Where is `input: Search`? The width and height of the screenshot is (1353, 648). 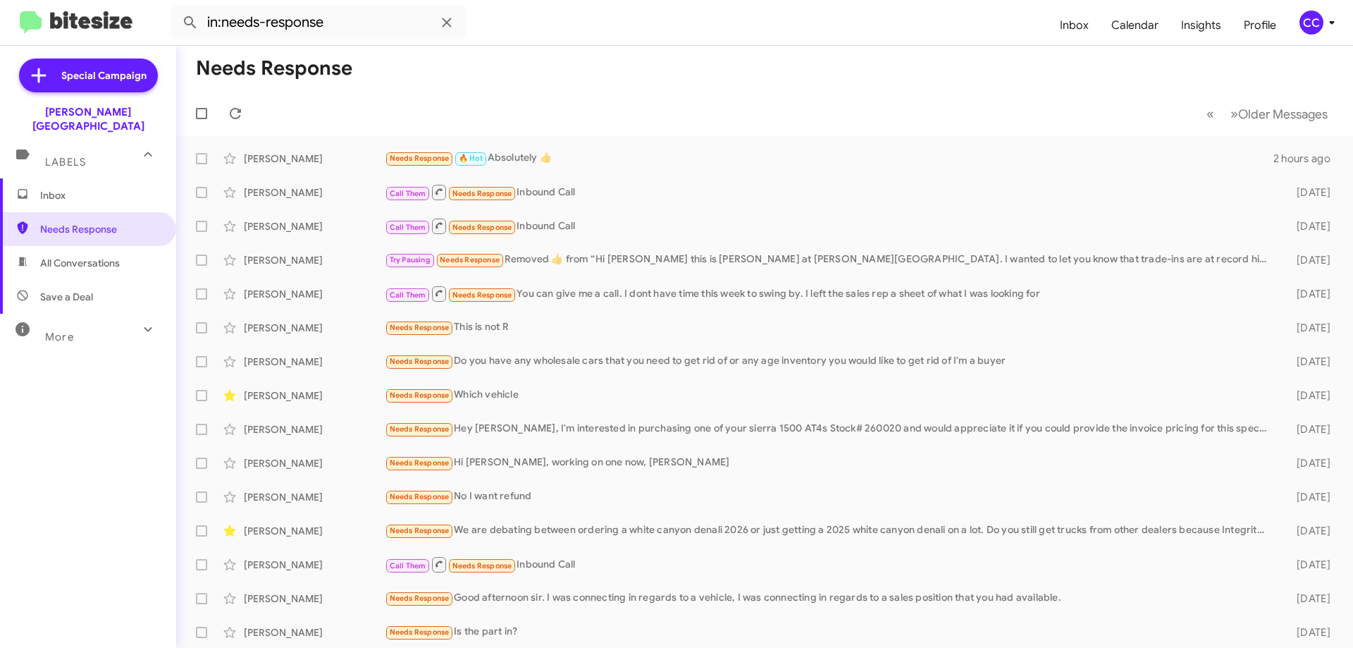 input: Search is located at coordinates (319, 23).